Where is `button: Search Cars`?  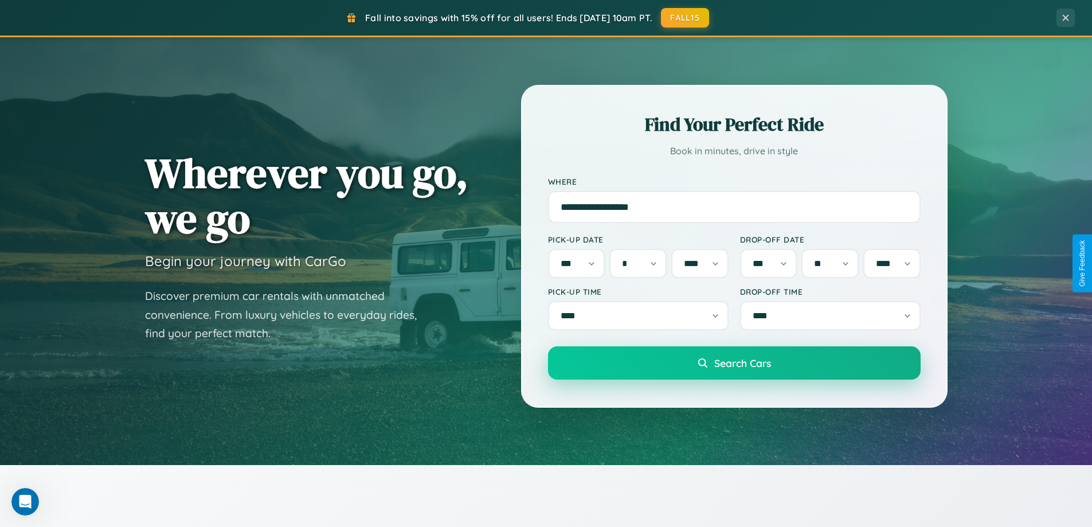
button: Search Cars is located at coordinates (734, 363).